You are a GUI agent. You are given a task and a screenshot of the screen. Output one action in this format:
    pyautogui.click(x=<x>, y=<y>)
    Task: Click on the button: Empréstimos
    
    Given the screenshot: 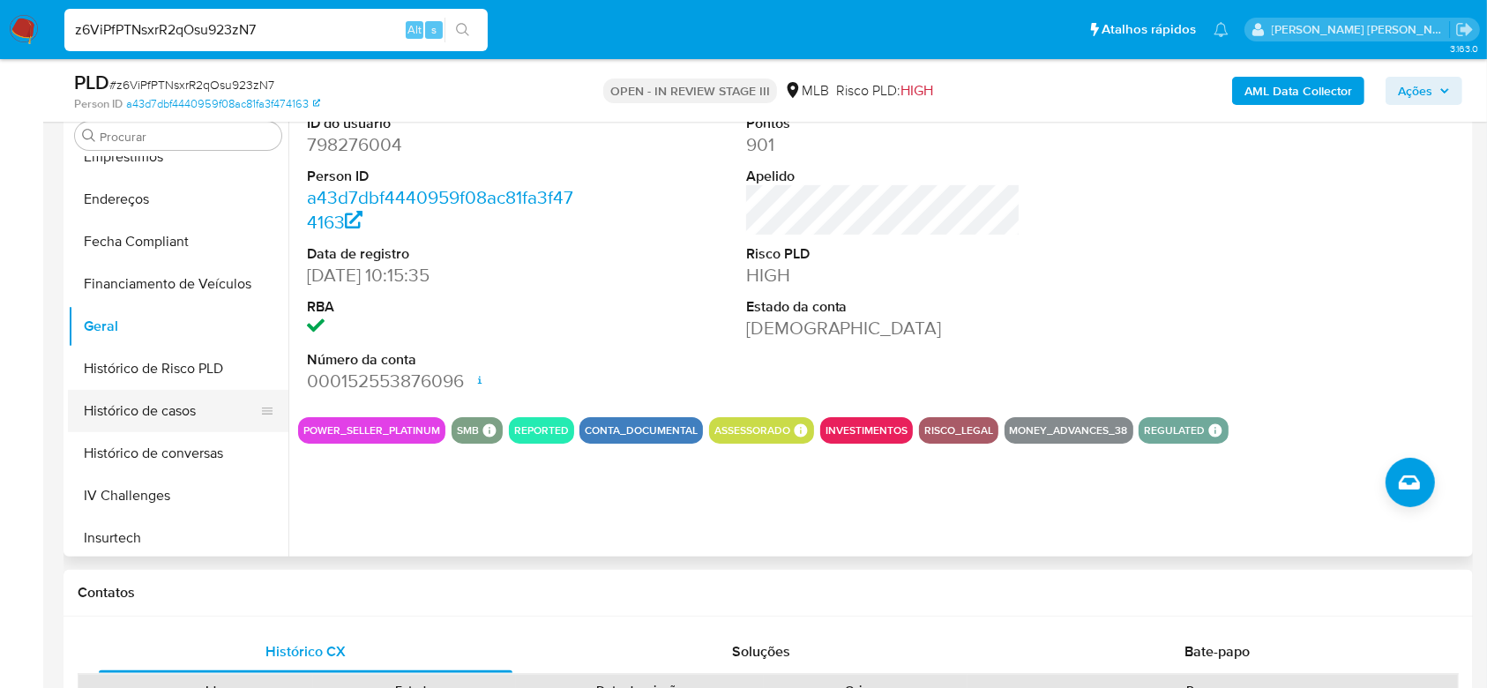 What is the action you would take?
    pyautogui.click(x=178, y=157)
    